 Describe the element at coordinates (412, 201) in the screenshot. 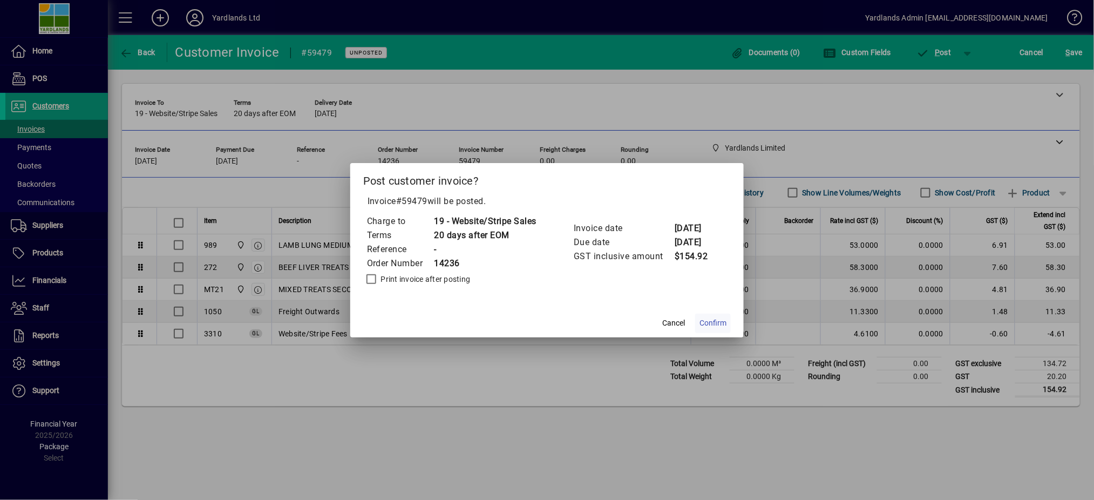

I see `span: #59479` at that location.